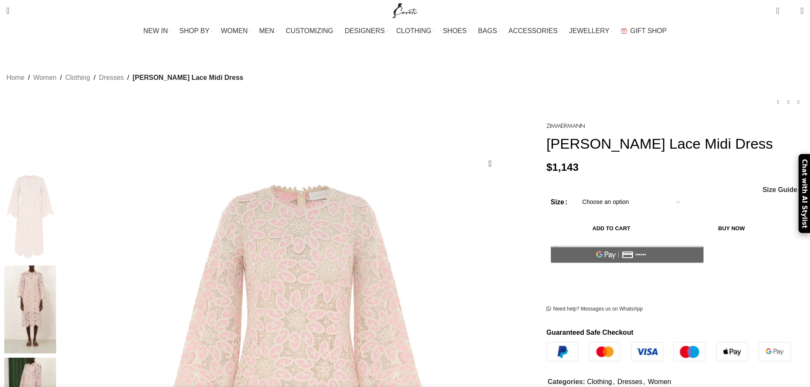  What do you see at coordinates (456, 31) in the screenshot?
I see `a: SHOES` at bounding box center [456, 31].